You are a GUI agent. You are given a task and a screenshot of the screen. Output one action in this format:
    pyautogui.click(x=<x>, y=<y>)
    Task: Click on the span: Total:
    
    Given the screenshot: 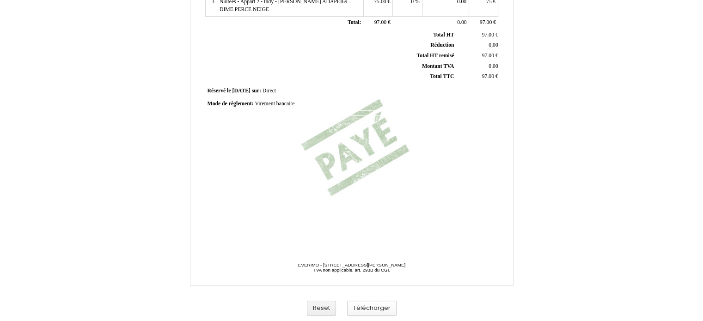 What is the action you would take?
    pyautogui.click(x=354, y=22)
    